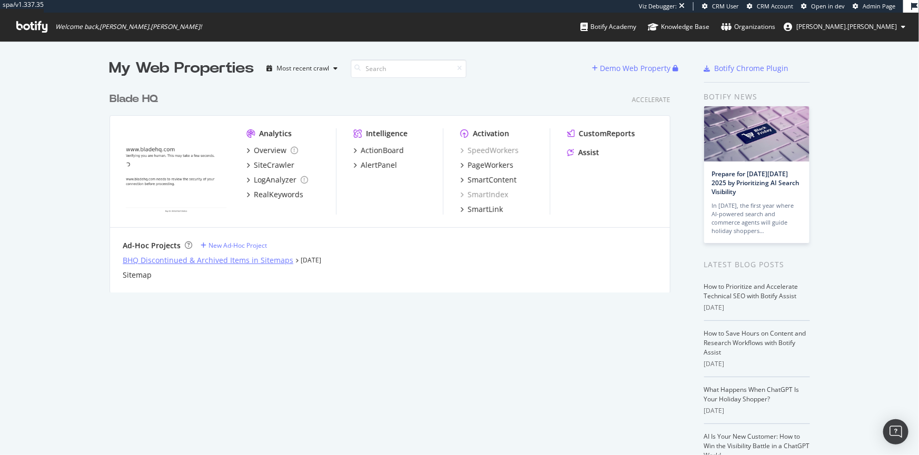 The height and width of the screenshot is (455, 919). Describe the element at coordinates (748, 27) in the screenshot. I see `a: Organizations` at that location.